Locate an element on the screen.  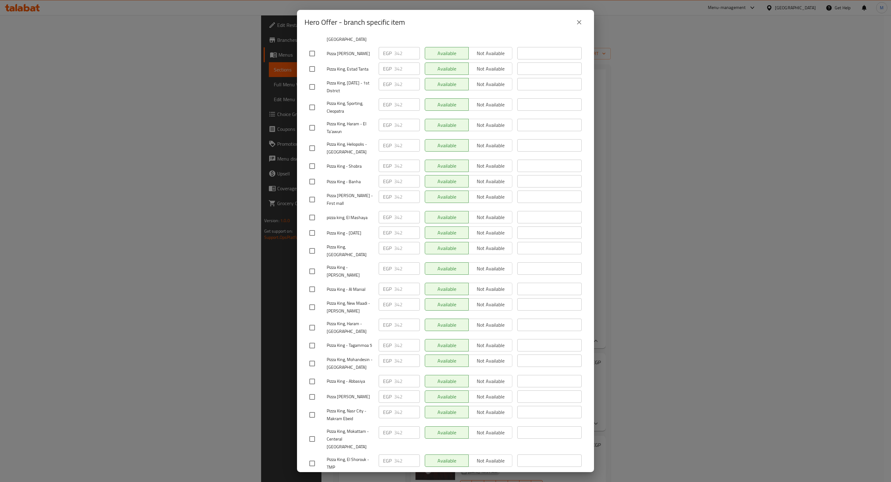
span: Pizza King, El Shorouk -TMP is located at coordinates (350, 463).